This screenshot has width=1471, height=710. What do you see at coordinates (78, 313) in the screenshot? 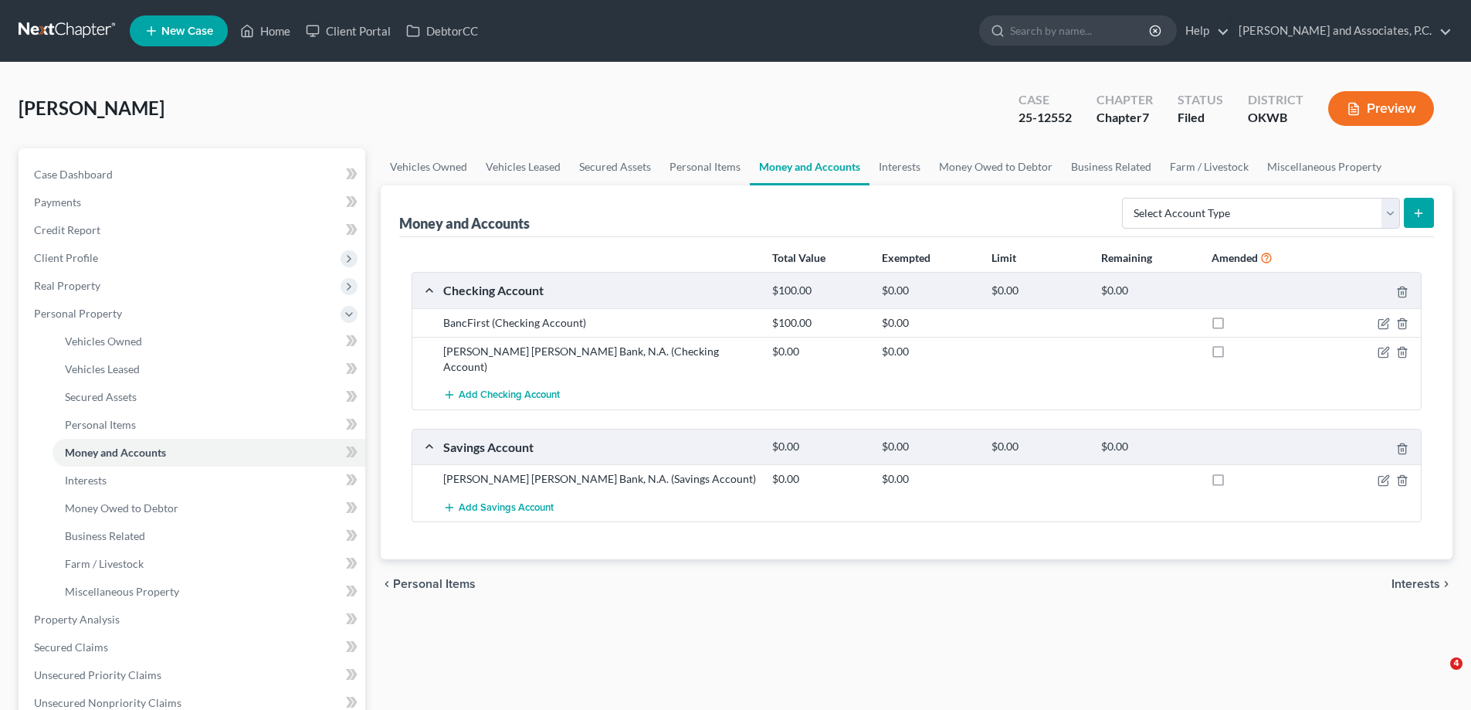
I see `span: Personal Property` at bounding box center [78, 313].